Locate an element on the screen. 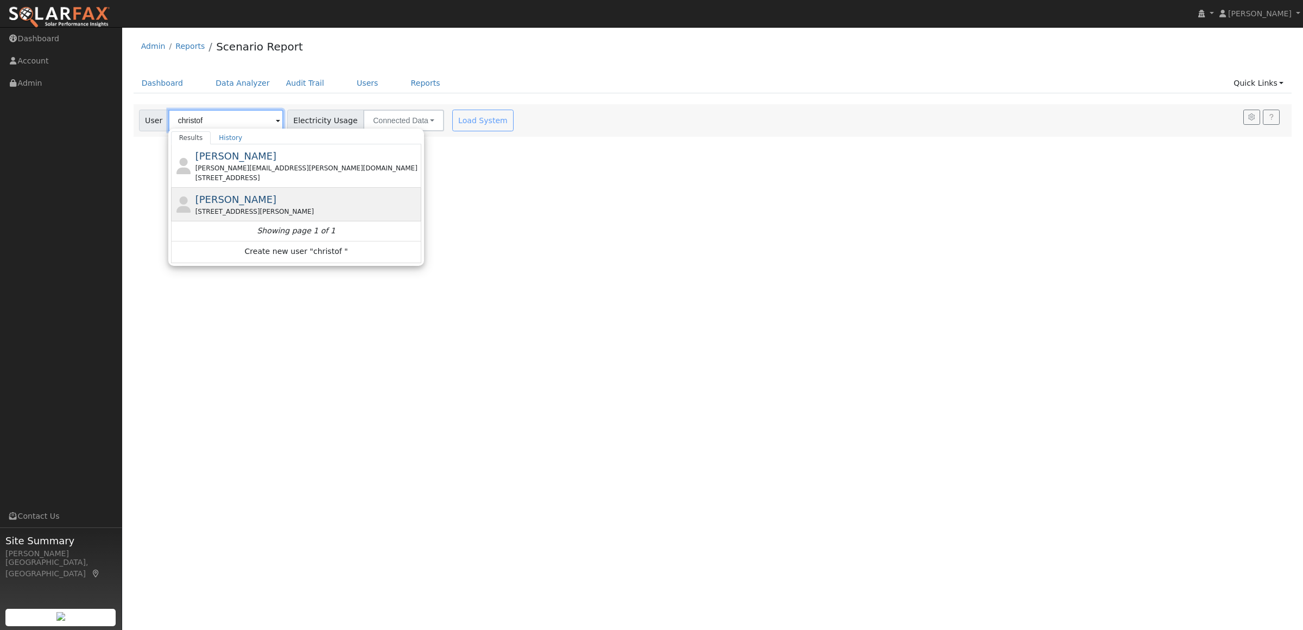 The image size is (1303, 630). span: User is located at coordinates (154, 121).